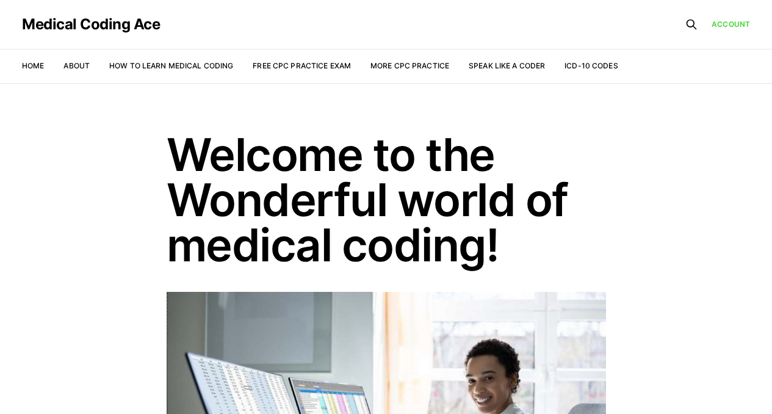 This screenshot has width=772, height=414. What do you see at coordinates (507, 65) in the screenshot?
I see `a: Speak Like a Coder` at bounding box center [507, 65].